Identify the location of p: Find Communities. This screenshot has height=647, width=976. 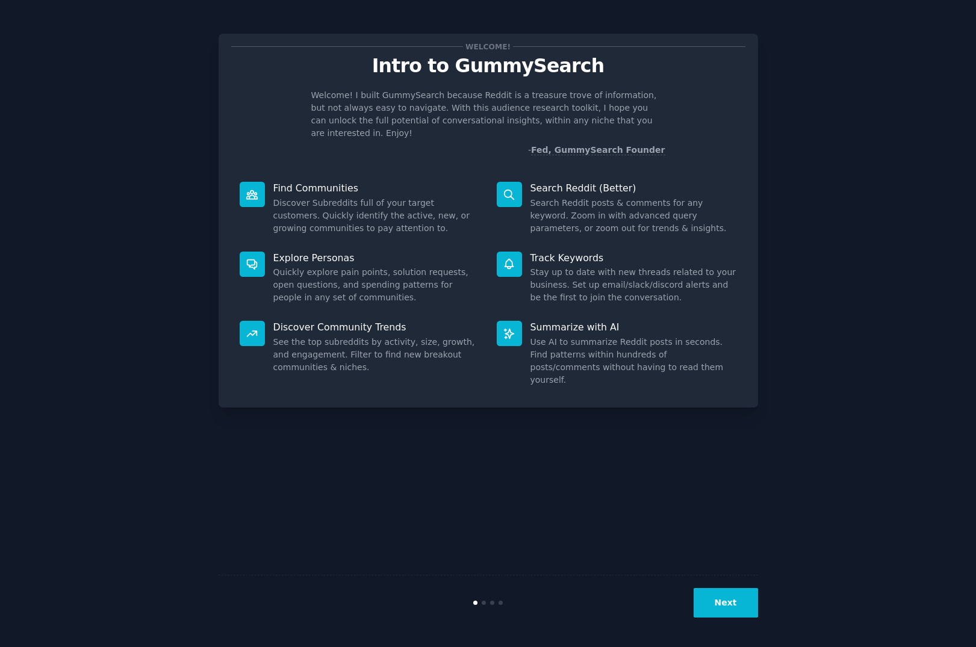
(376, 188).